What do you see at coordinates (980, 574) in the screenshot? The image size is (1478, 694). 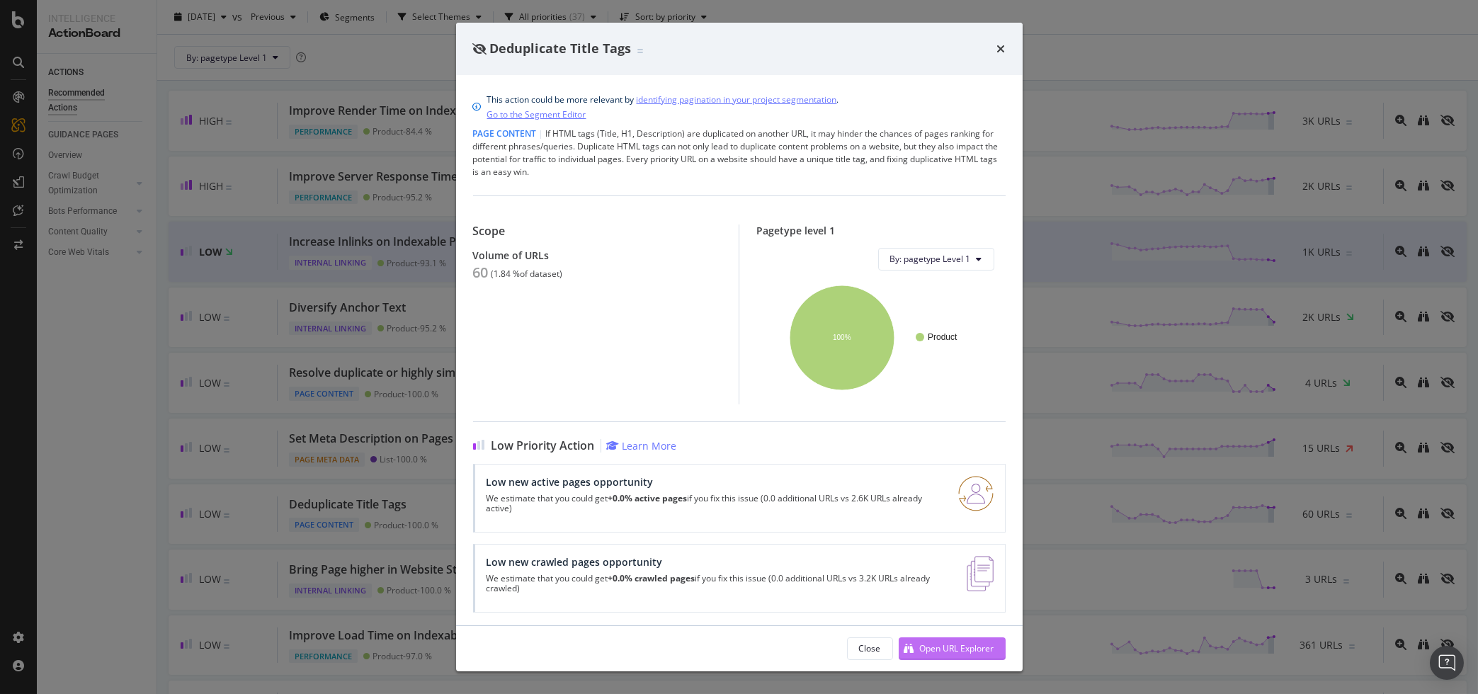 I see `img: e5DMFwAAAABJRU5ErkJggg==` at bounding box center [980, 574].